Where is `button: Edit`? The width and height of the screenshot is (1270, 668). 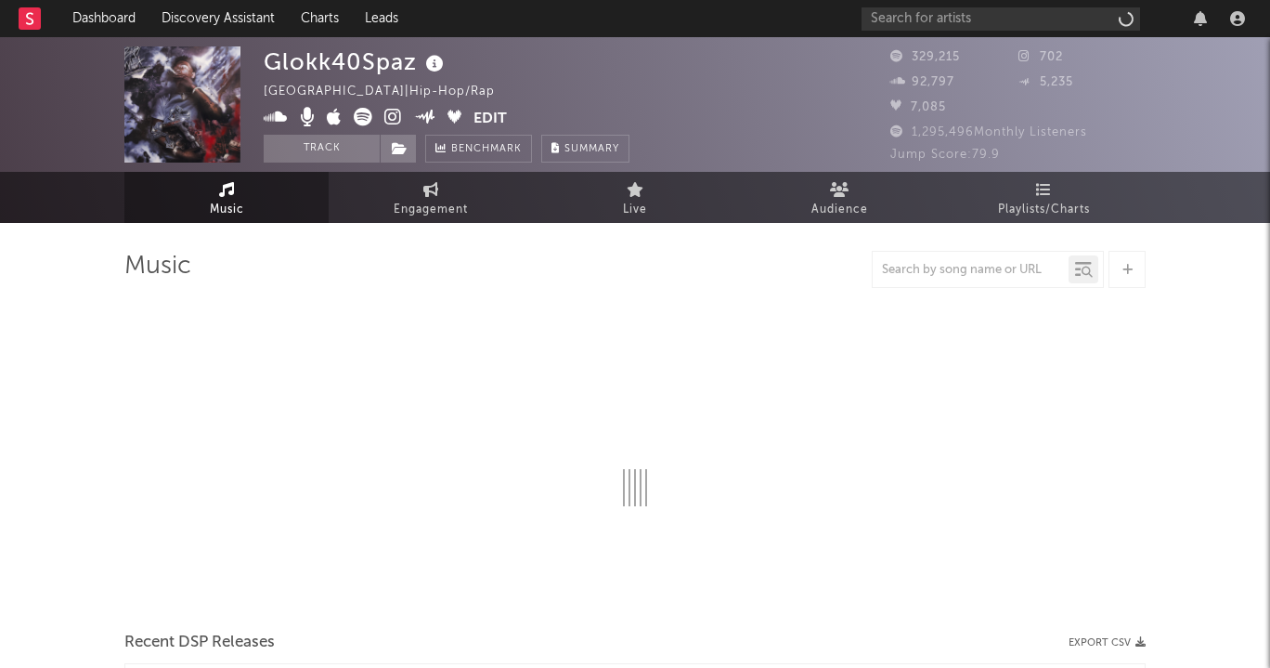
button: Edit is located at coordinates (490, 119).